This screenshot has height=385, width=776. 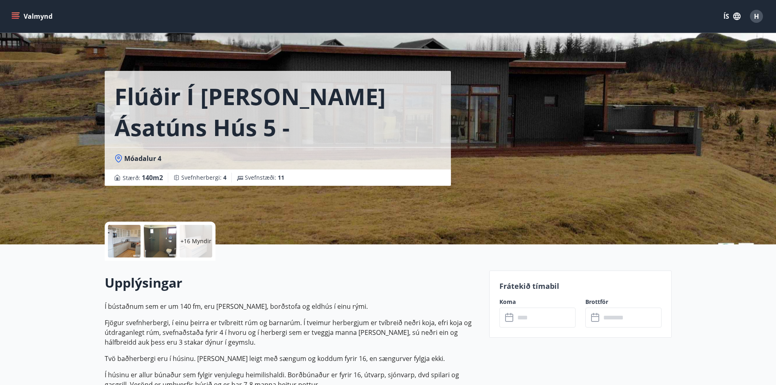 What do you see at coordinates (281, 177) in the screenshot?
I see `span: 11` at bounding box center [281, 177].